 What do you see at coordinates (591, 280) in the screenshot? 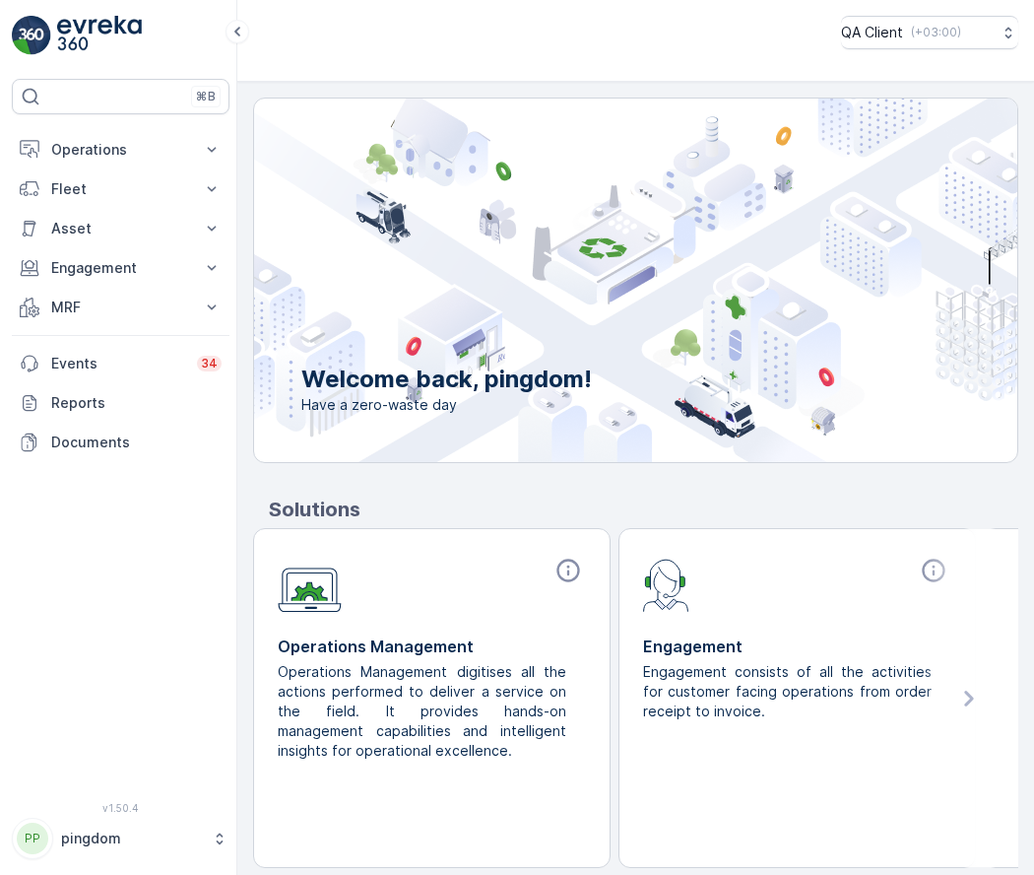
I see `img: city illustration` at bounding box center [591, 280].